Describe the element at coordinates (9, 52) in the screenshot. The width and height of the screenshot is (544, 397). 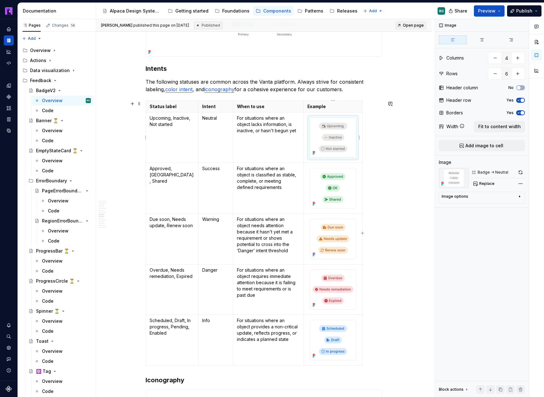
I see `a: Analytics` at that location.